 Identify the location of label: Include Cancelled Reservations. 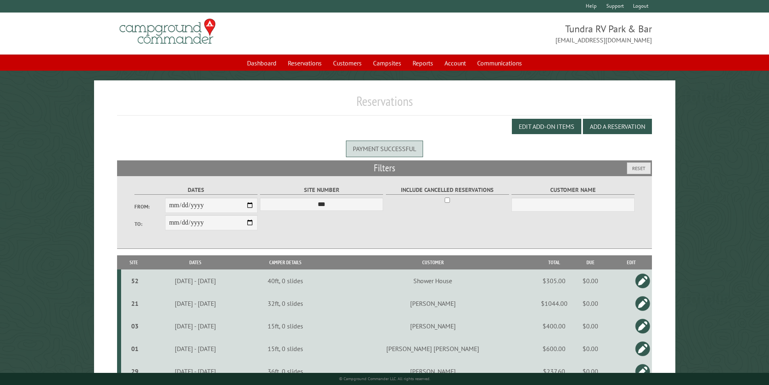
(447, 190).